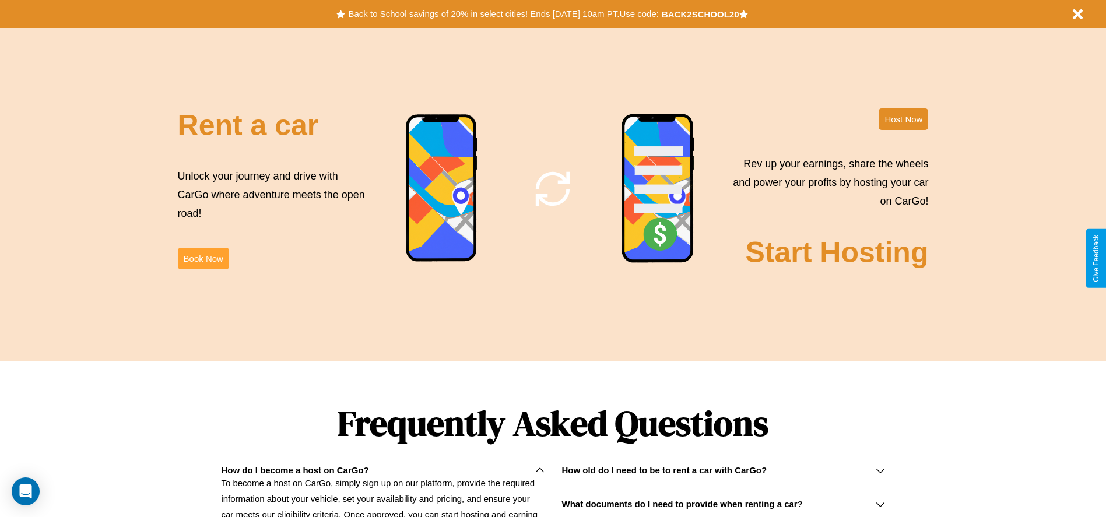  Describe the element at coordinates (682, 504) in the screenshot. I see `h3: What documents do I need to provide when renting a car?` at that location.